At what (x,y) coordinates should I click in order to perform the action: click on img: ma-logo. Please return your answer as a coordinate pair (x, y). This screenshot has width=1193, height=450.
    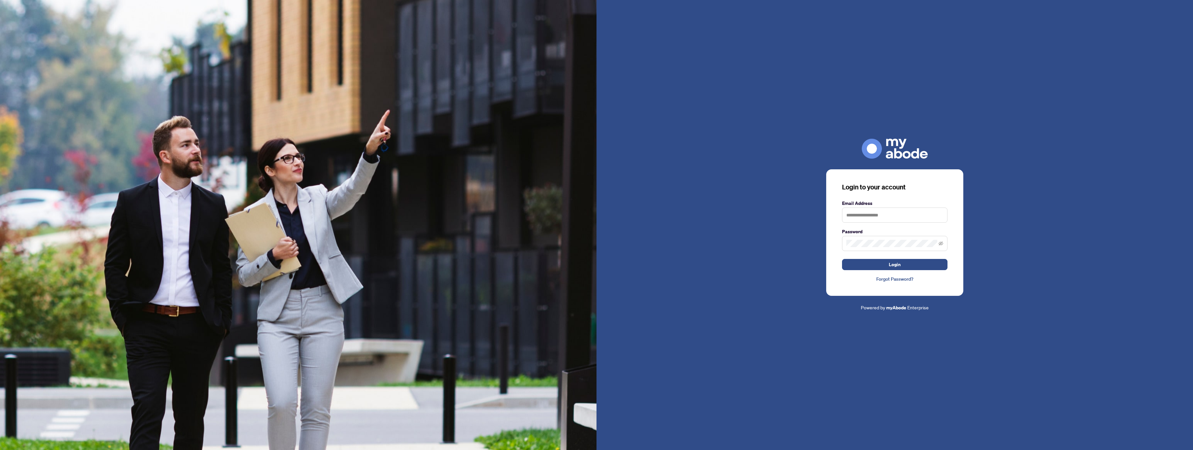
    Looking at the image, I should click on (895, 149).